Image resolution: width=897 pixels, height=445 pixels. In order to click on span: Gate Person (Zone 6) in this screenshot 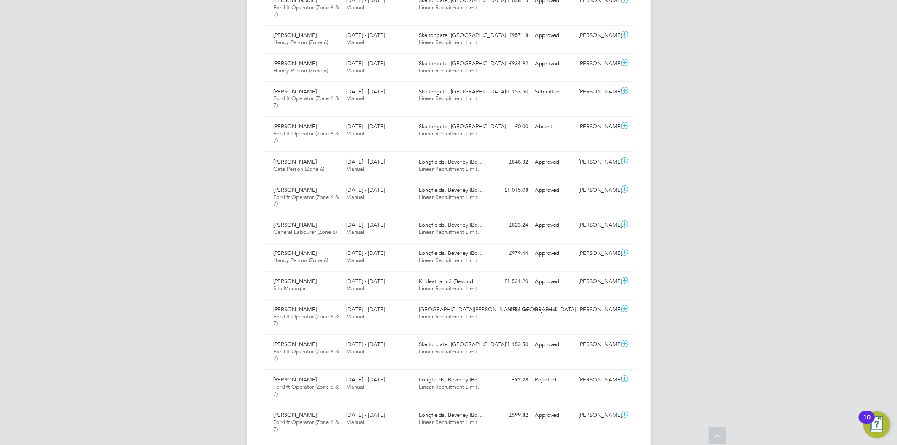, I will do `click(299, 169)`.